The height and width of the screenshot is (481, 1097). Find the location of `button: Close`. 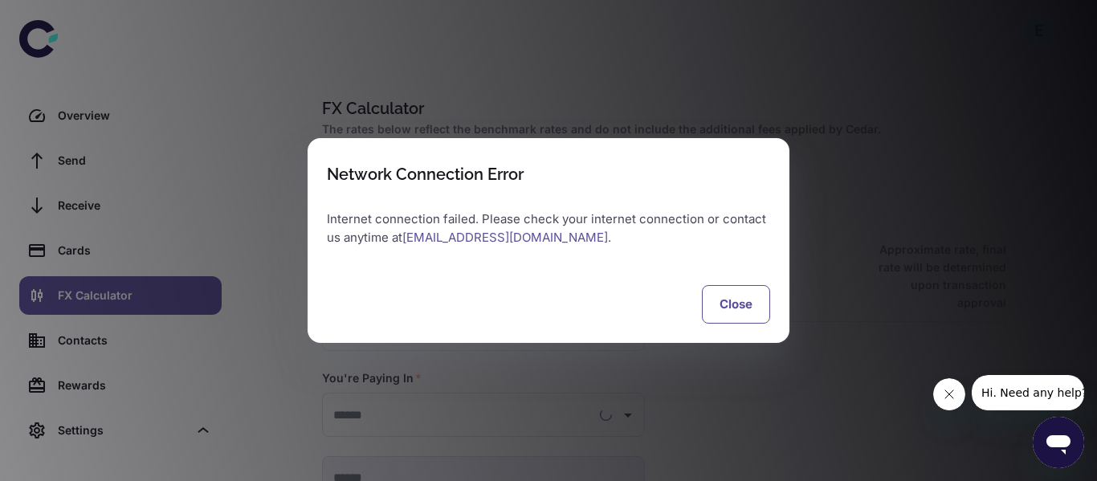

button: Close is located at coordinates (736, 304).